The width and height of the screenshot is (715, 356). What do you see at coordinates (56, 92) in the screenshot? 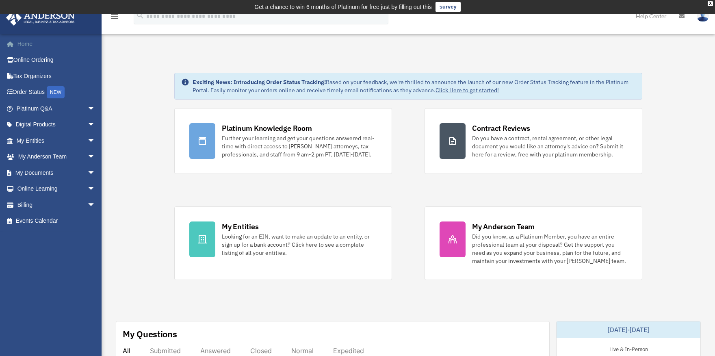
I see `div: NEW` at bounding box center [56, 92].